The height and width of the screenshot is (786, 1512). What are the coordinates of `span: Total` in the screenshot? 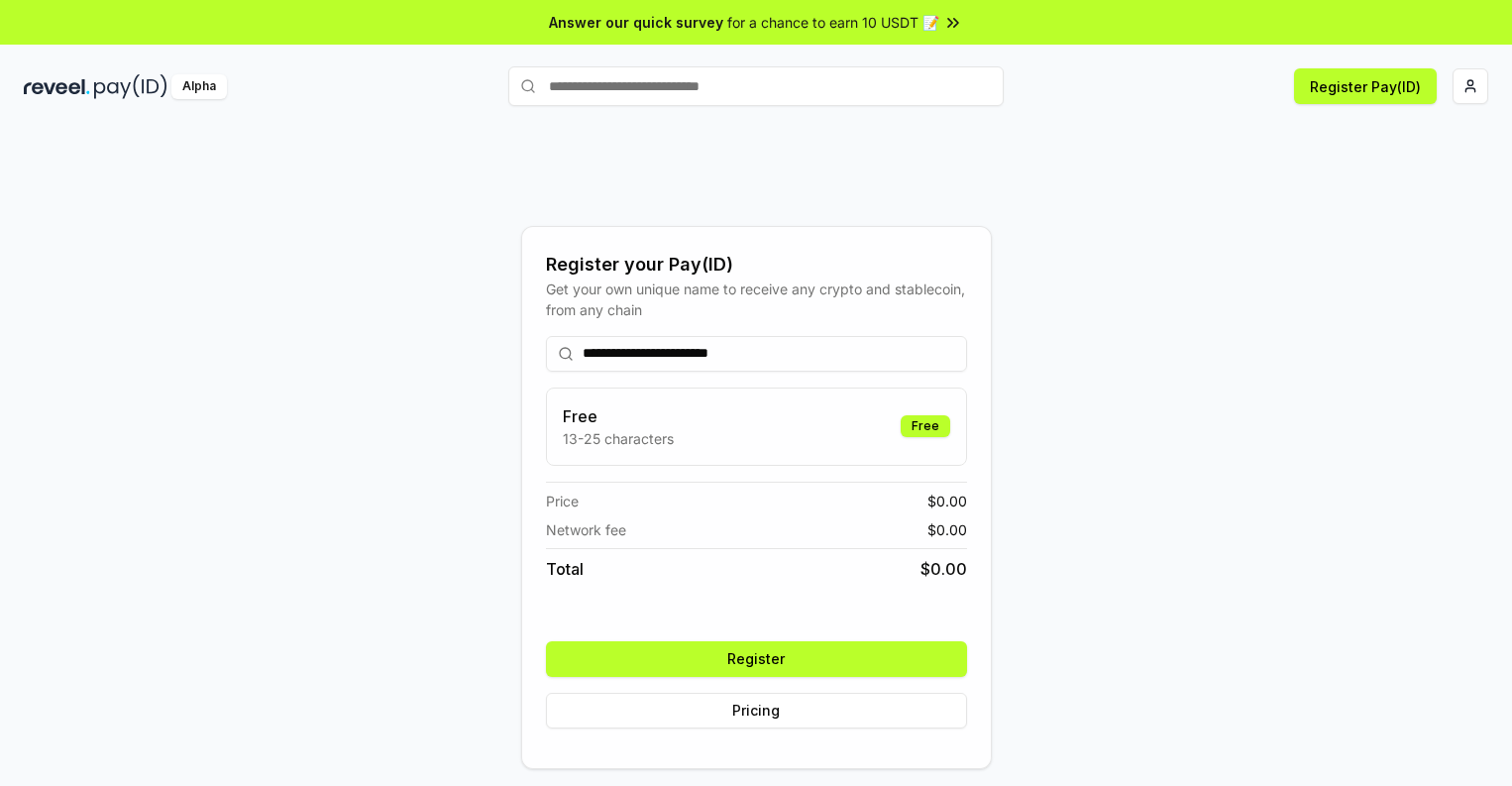 It's located at (565, 569).